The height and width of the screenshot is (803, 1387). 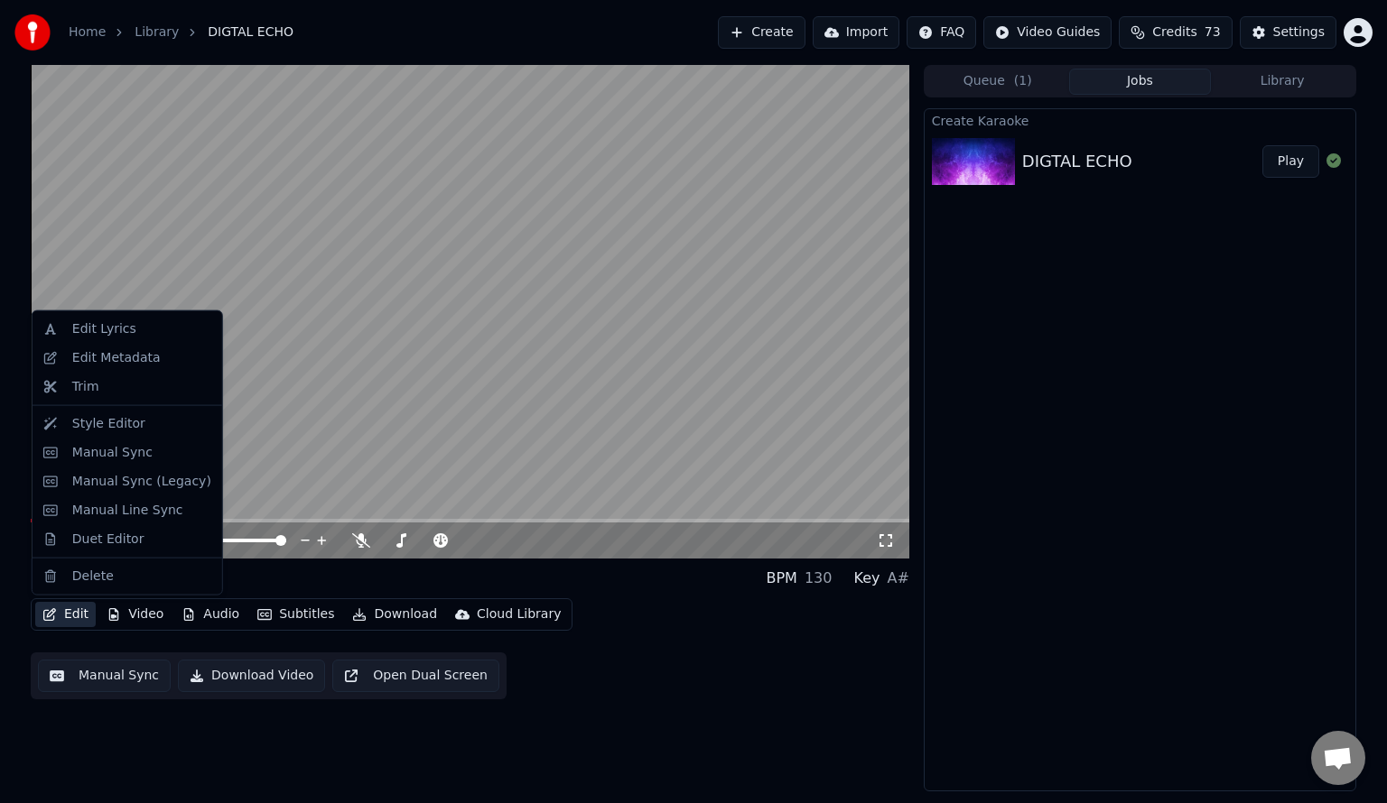 What do you see at coordinates (142, 482) in the screenshot?
I see `div: Manual Sync (Legacy)` at bounding box center [142, 482].